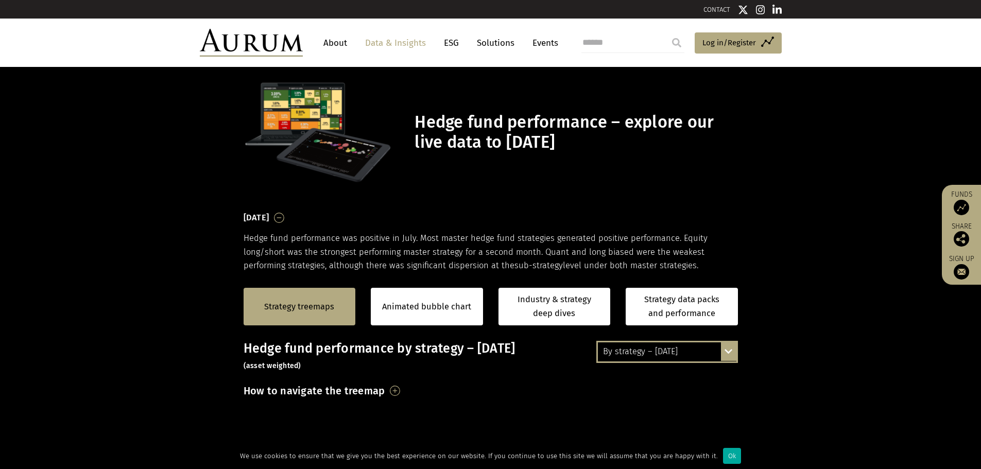  I want to click on img: Share this post, so click(961, 239).